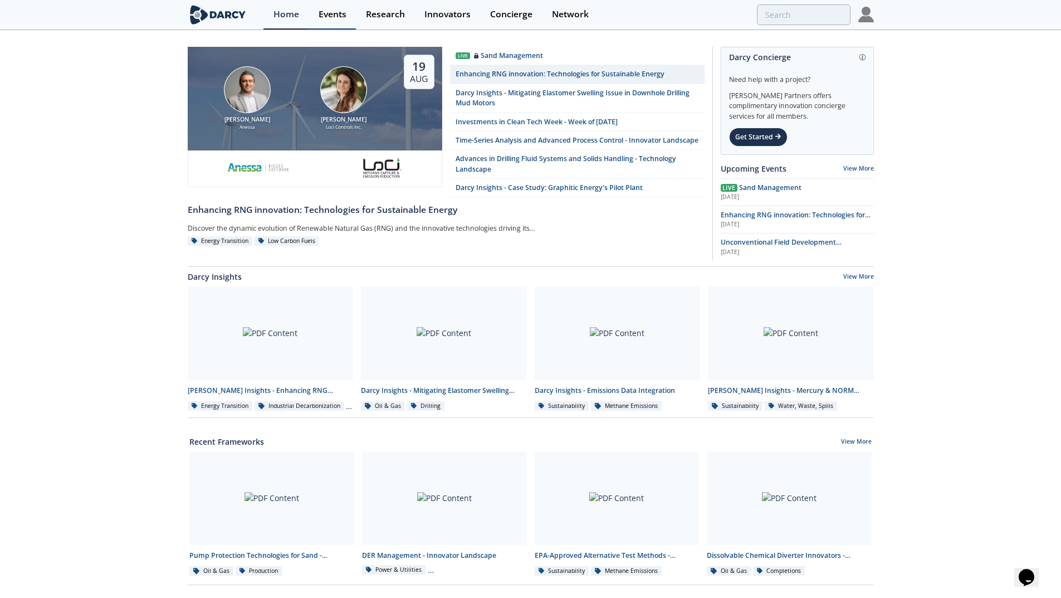  What do you see at coordinates (797, 57) in the screenshot?
I see `div: Darcy Concierge` at bounding box center [797, 57].